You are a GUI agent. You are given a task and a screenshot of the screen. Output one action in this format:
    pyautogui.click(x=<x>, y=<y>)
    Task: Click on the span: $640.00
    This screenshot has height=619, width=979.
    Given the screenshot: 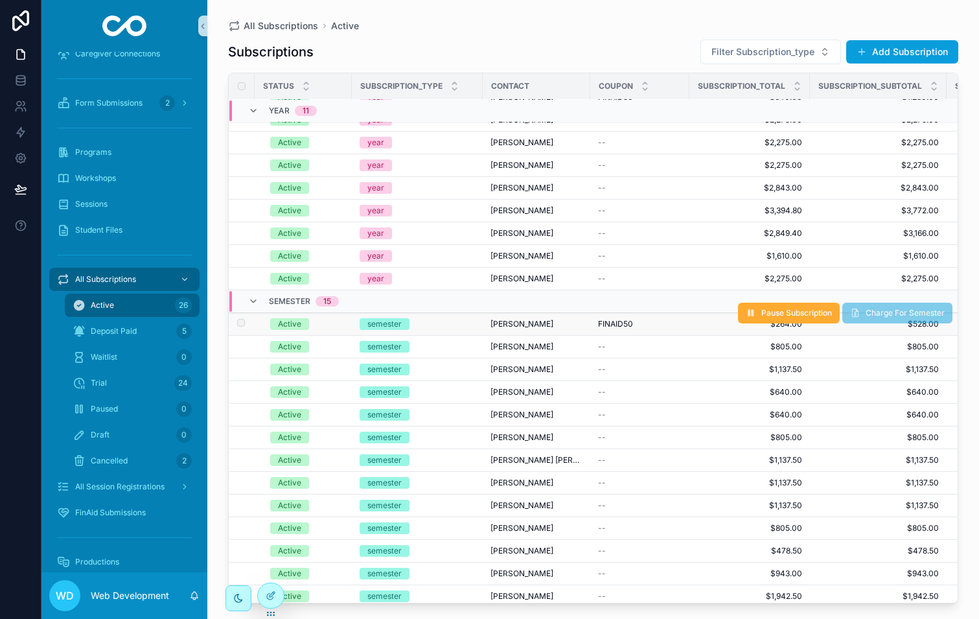 What is the action you would take?
    pyautogui.click(x=750, y=392)
    